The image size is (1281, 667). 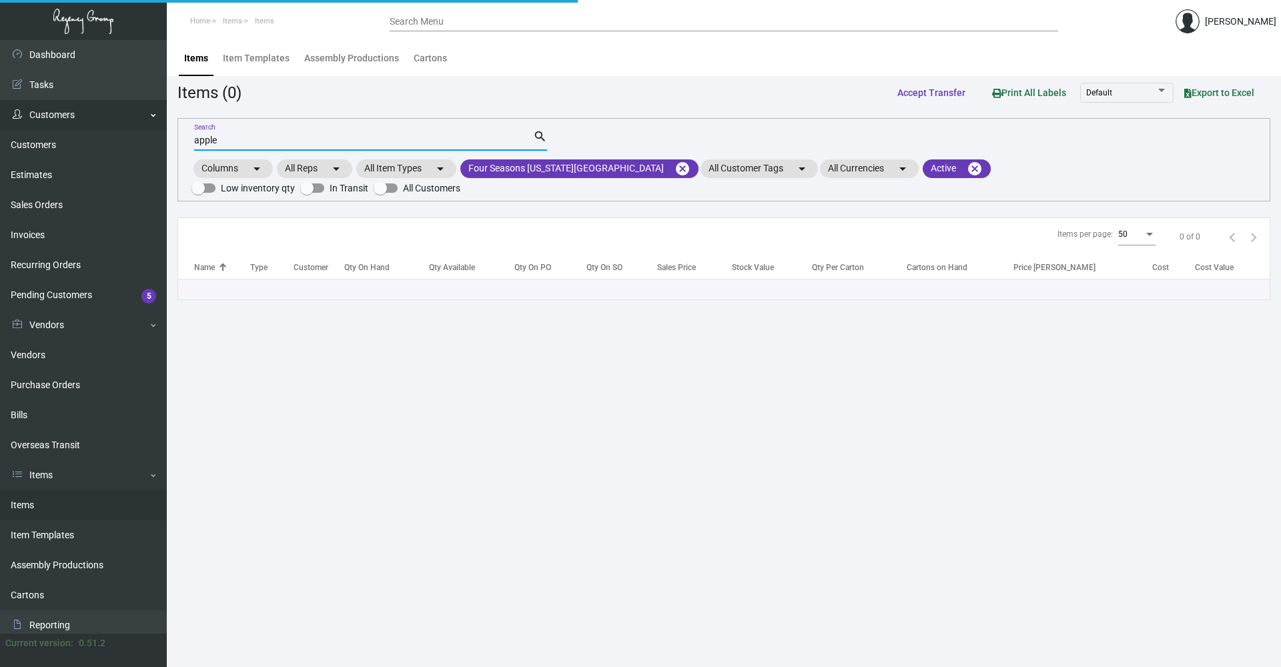 What do you see at coordinates (1190, 237) in the screenshot?
I see `div: 0 of 0` at bounding box center [1190, 237].